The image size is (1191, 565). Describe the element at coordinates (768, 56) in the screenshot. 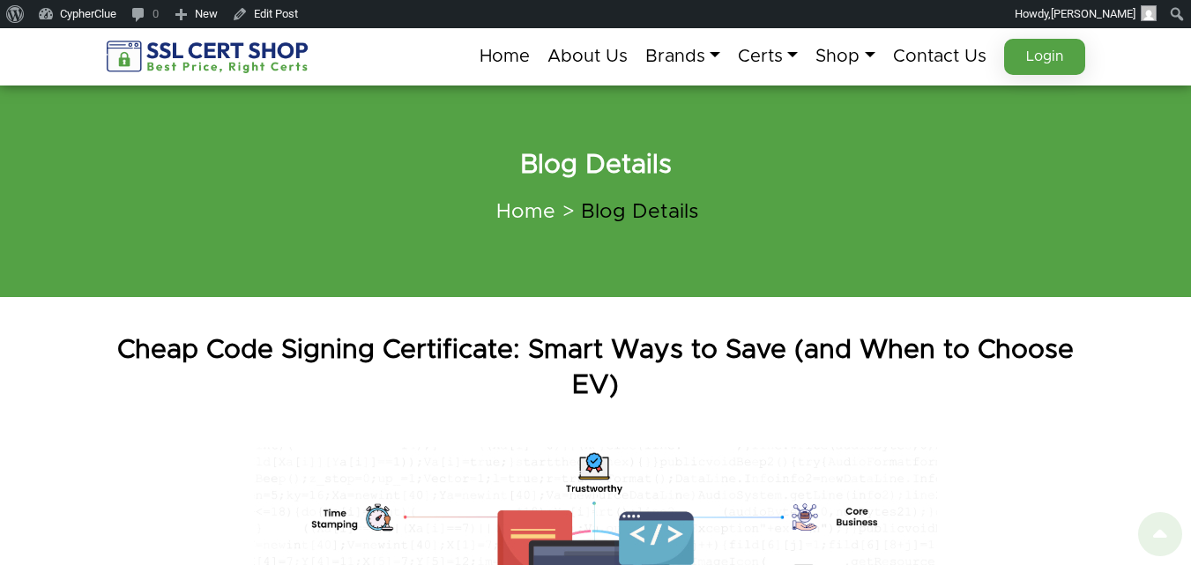

I see `a: Certs` at that location.